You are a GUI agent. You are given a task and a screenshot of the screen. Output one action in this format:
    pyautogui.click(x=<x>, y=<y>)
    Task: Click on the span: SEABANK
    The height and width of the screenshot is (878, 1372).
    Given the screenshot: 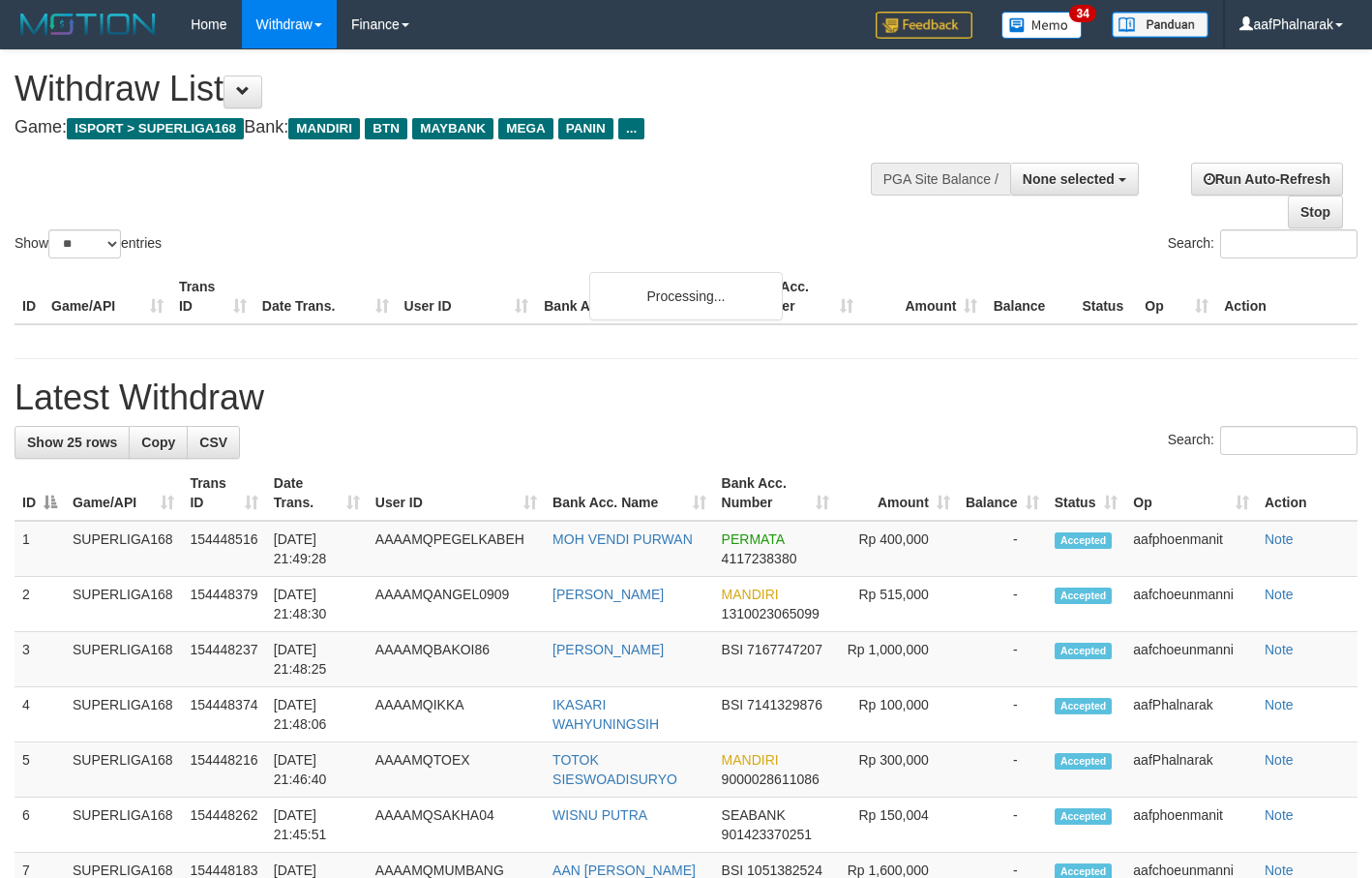 What is the action you would take?
    pyautogui.click(x=754, y=815)
    